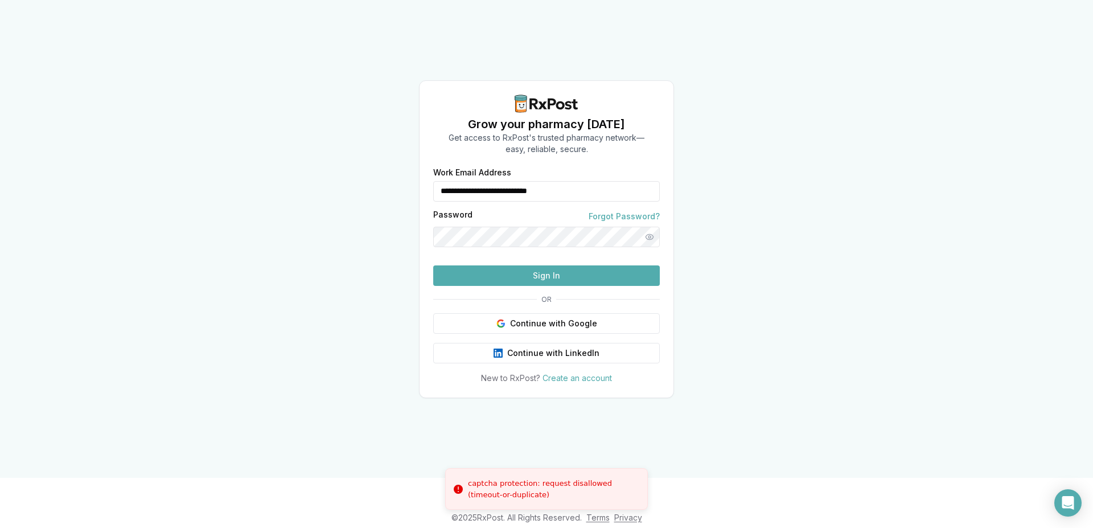 This screenshot has height=528, width=1093. I want to click on div: Open Intercom Messenger, so click(1068, 503).